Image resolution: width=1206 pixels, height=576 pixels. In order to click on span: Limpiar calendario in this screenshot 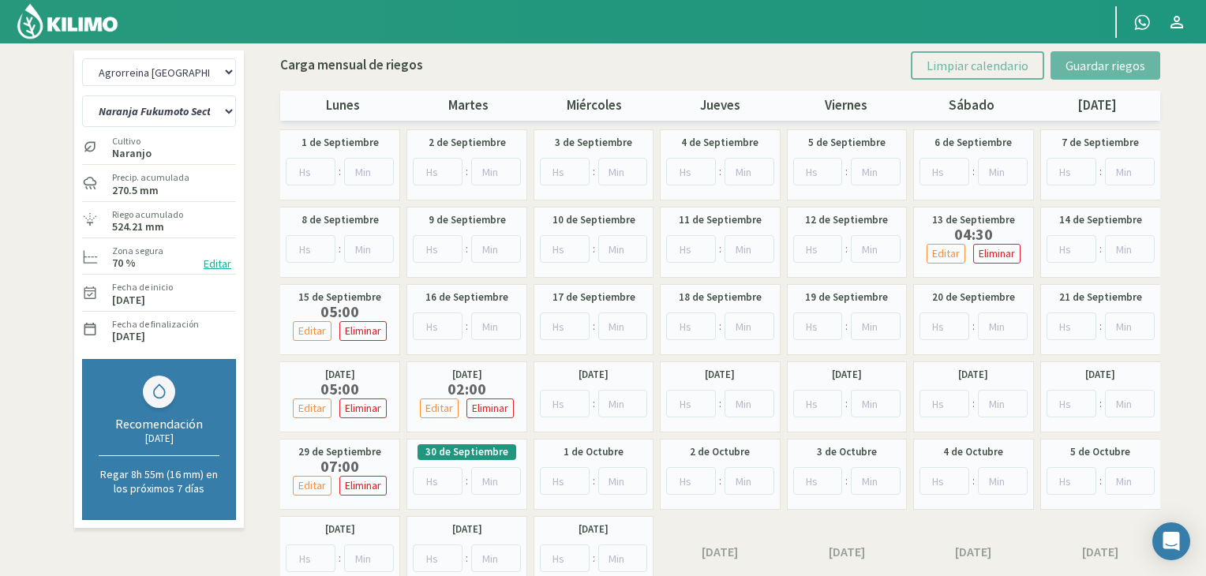, I will do `click(977, 66)`.